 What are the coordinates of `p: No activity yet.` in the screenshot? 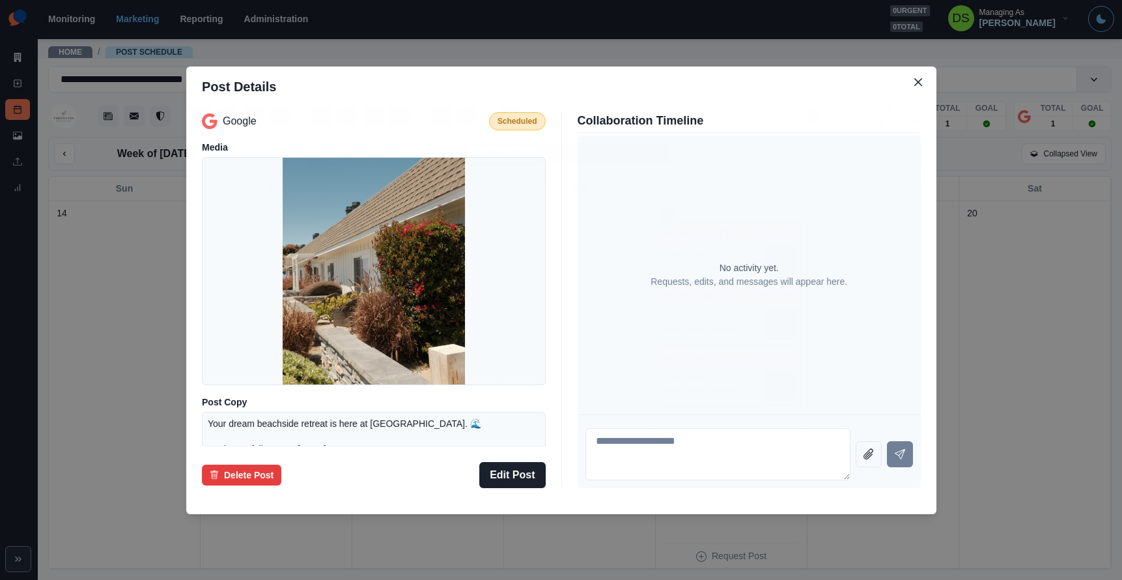 It's located at (749, 268).